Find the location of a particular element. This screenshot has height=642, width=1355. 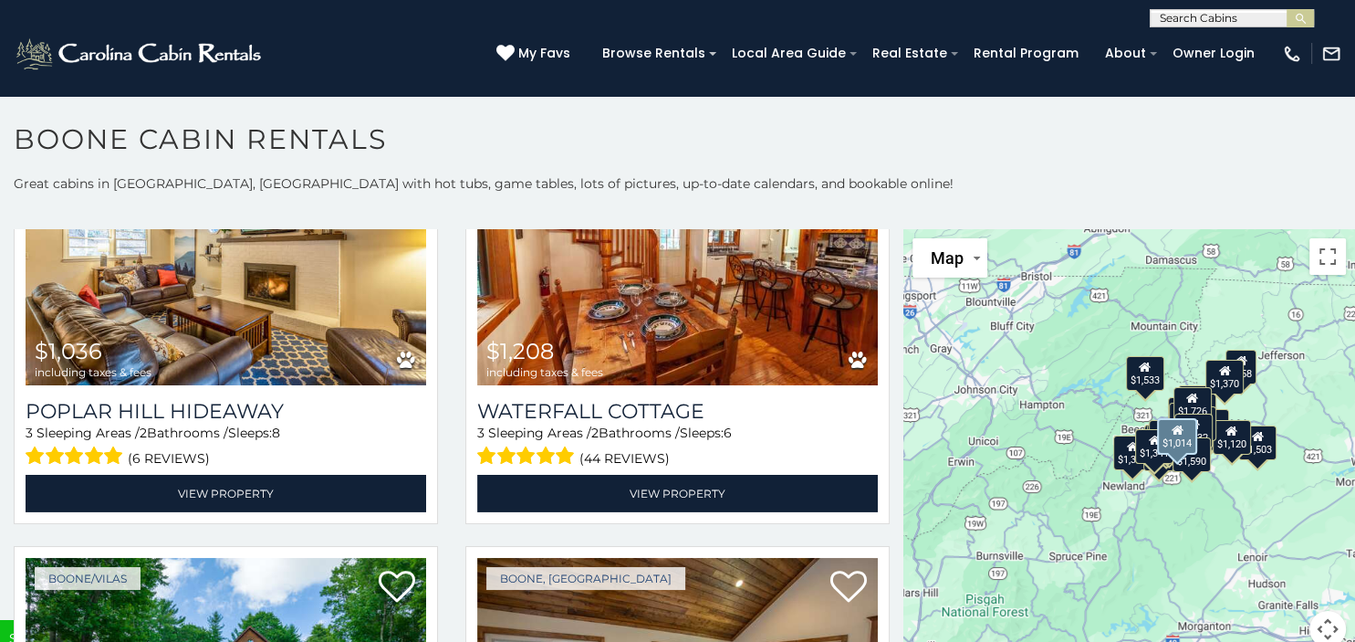

a: Waterfall Cottage is located at coordinates (677, 411).